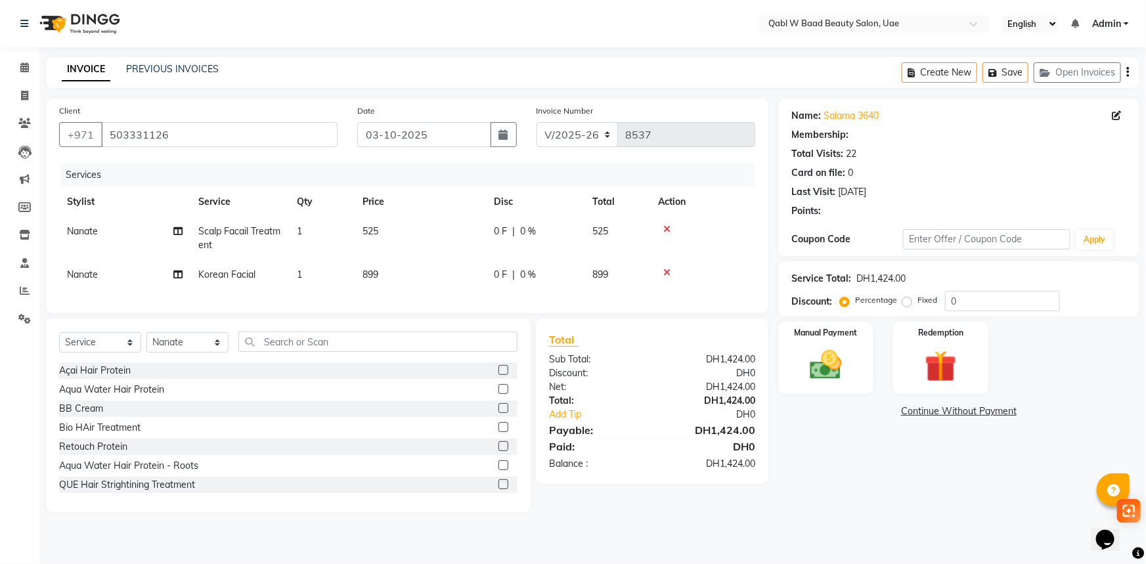  Describe the element at coordinates (1095, 240) in the screenshot. I see `button: Apply` at that location.